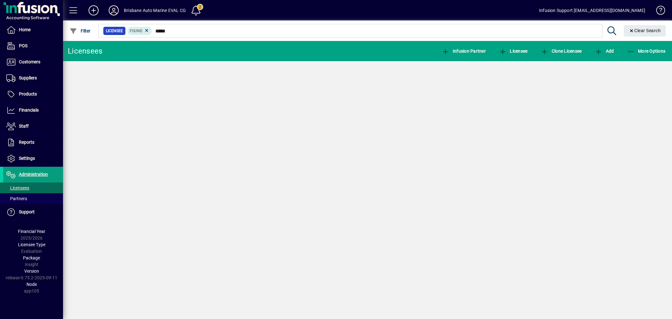 The height and width of the screenshot is (319, 672). I want to click on div: Licensees, so click(85, 51).